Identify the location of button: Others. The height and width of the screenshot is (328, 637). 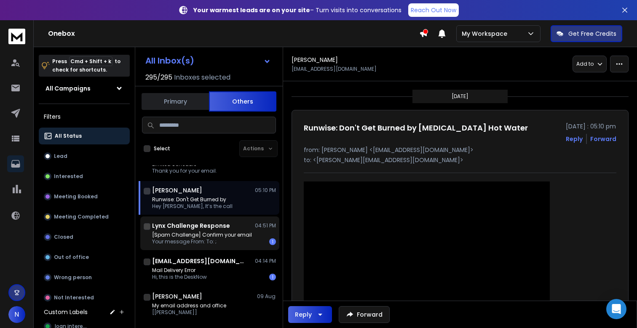
(243, 102).